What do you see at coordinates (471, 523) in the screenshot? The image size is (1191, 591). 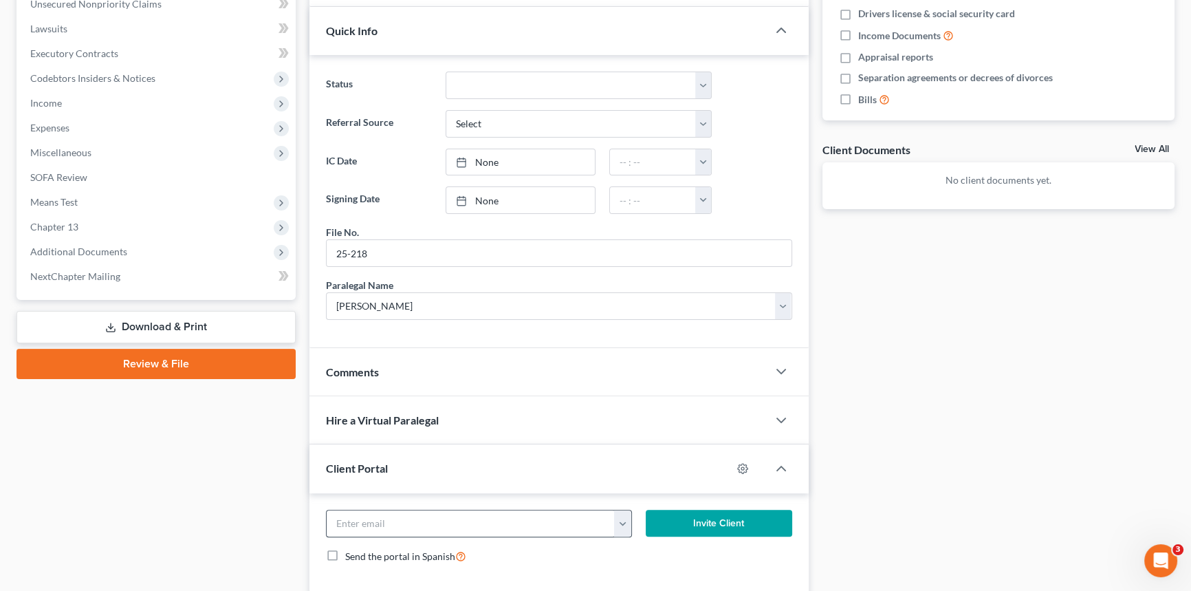 I see `input: Enter email` at bounding box center [471, 523].